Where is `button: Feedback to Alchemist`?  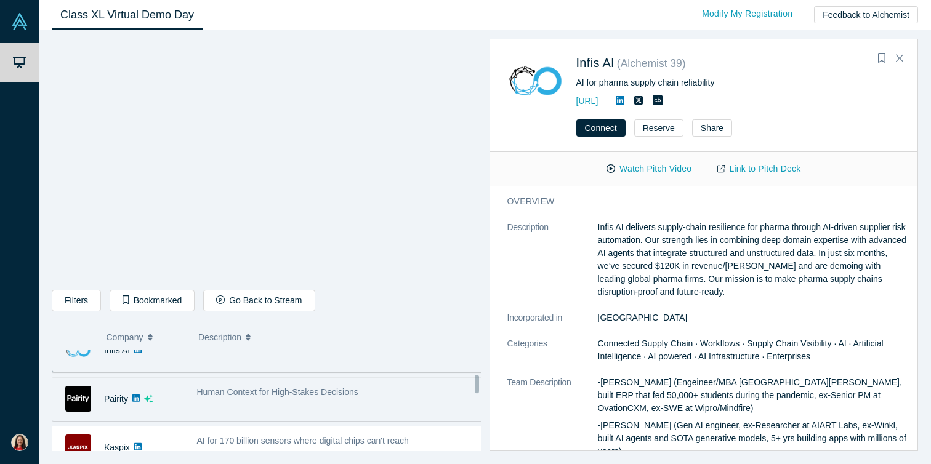 button: Feedback to Alchemist is located at coordinates (866, 15).